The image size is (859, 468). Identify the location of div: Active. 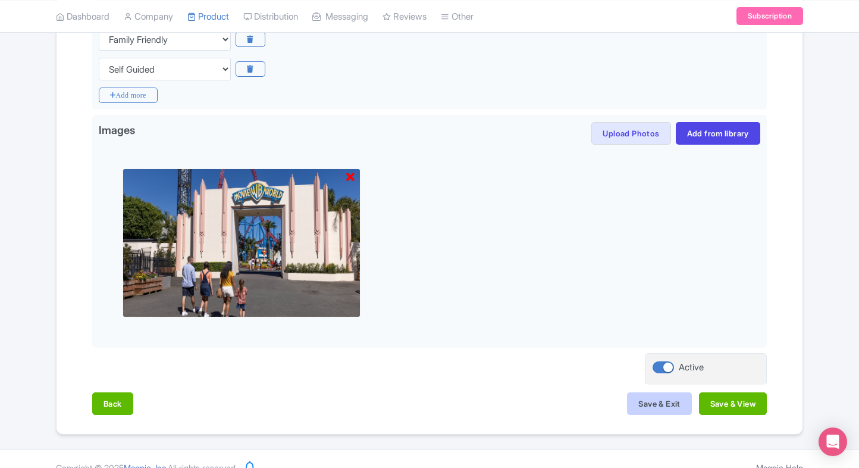
(691, 367).